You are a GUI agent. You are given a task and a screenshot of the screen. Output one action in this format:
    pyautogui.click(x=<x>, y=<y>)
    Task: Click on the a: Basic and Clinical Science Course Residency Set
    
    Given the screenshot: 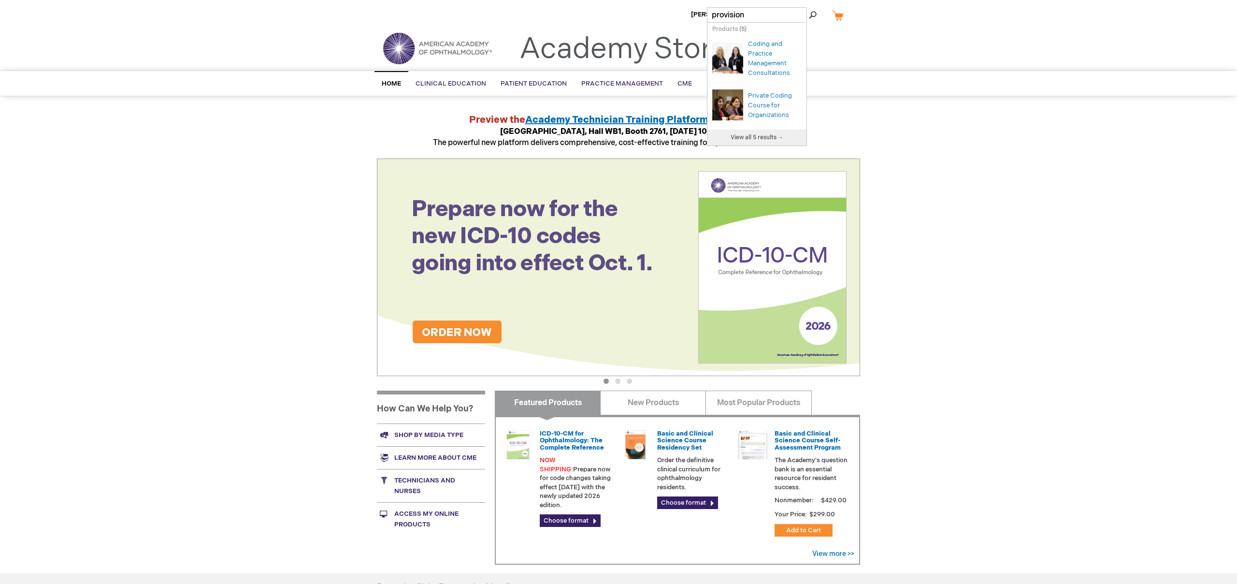 What is the action you would take?
    pyautogui.click(x=685, y=440)
    